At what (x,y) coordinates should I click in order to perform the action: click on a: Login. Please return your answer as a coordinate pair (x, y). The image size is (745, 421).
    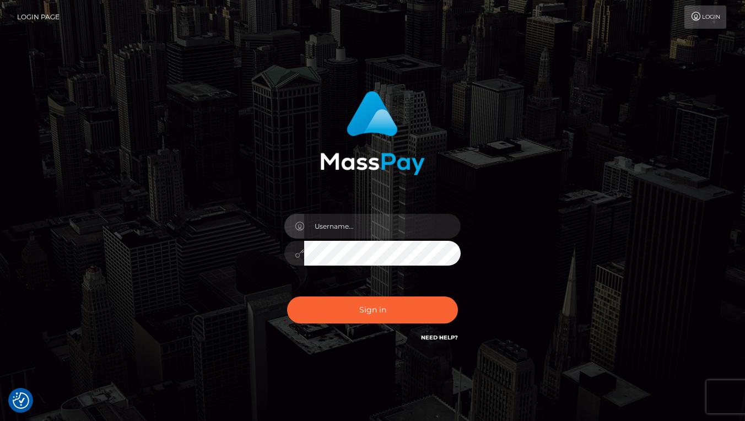
    Looking at the image, I should click on (705, 17).